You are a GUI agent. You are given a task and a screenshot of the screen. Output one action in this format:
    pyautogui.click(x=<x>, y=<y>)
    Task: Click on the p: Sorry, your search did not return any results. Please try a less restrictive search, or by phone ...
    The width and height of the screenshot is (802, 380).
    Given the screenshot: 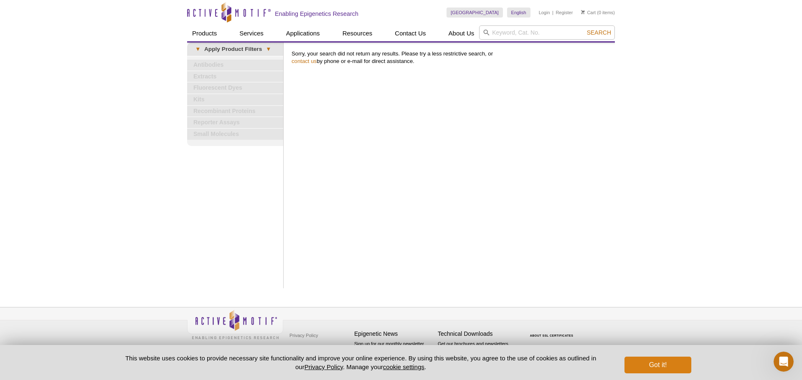 What is the action you would take?
    pyautogui.click(x=451, y=58)
    